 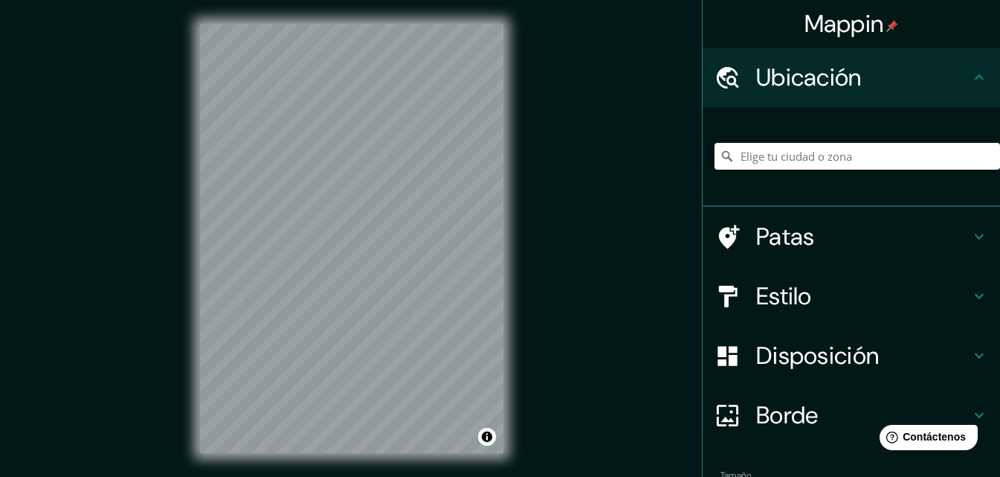 What do you see at coordinates (784, 296) in the screenshot?
I see `font: Estilo` at bounding box center [784, 296].